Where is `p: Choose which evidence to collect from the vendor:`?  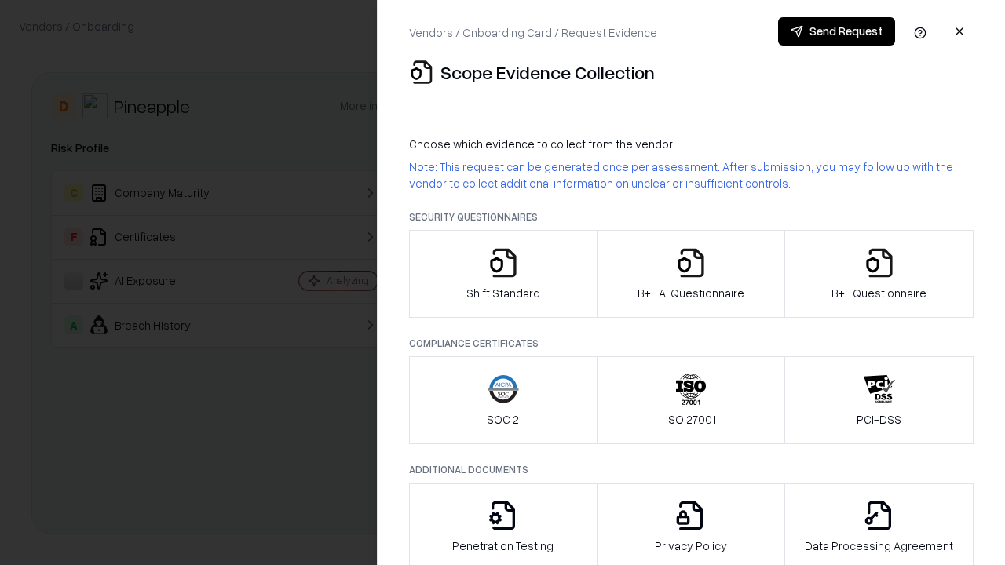
p: Choose which evidence to collect from the vendor: is located at coordinates (691, 144).